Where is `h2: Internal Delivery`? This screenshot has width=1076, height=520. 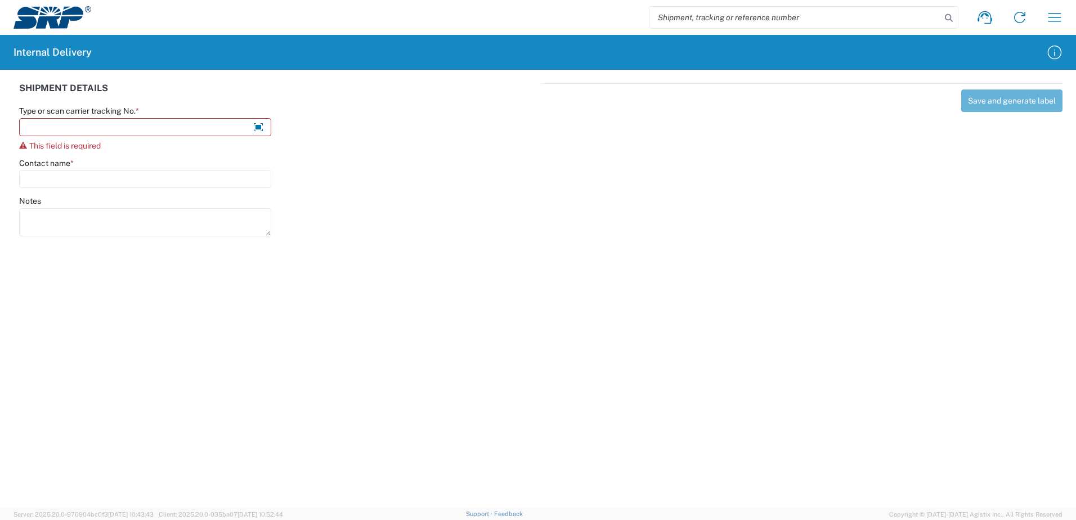
h2: Internal Delivery is located at coordinates (52, 52).